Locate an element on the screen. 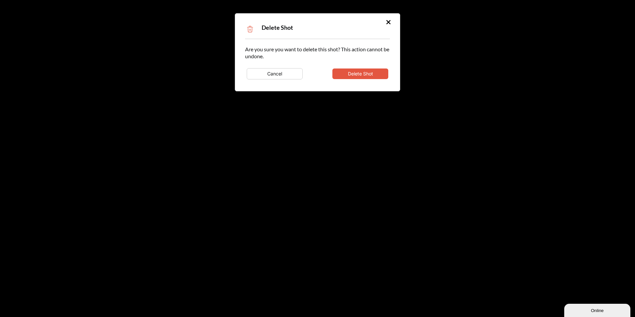 This screenshot has width=635, height=317. img: Trash Icon is located at coordinates (250, 29).